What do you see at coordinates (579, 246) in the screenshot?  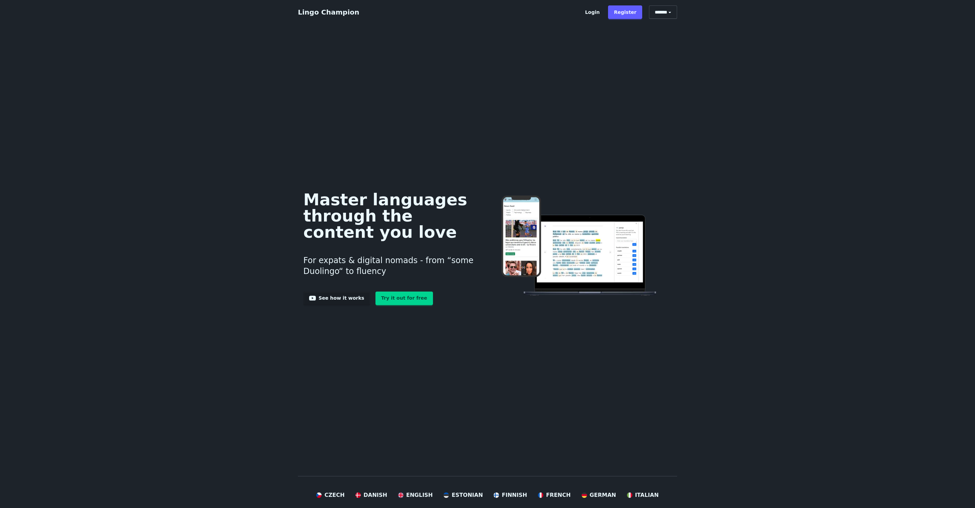 I see `img: Learn languages online` at bounding box center [579, 246].